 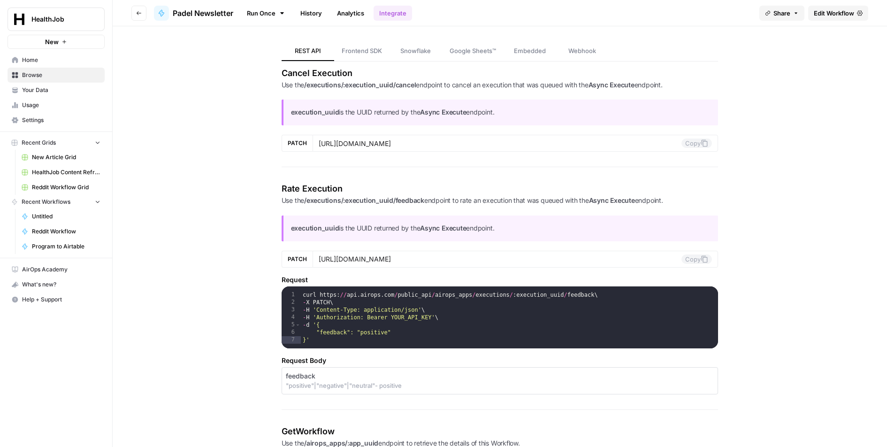 I want to click on a: Padel Newsletter, so click(x=193, y=13).